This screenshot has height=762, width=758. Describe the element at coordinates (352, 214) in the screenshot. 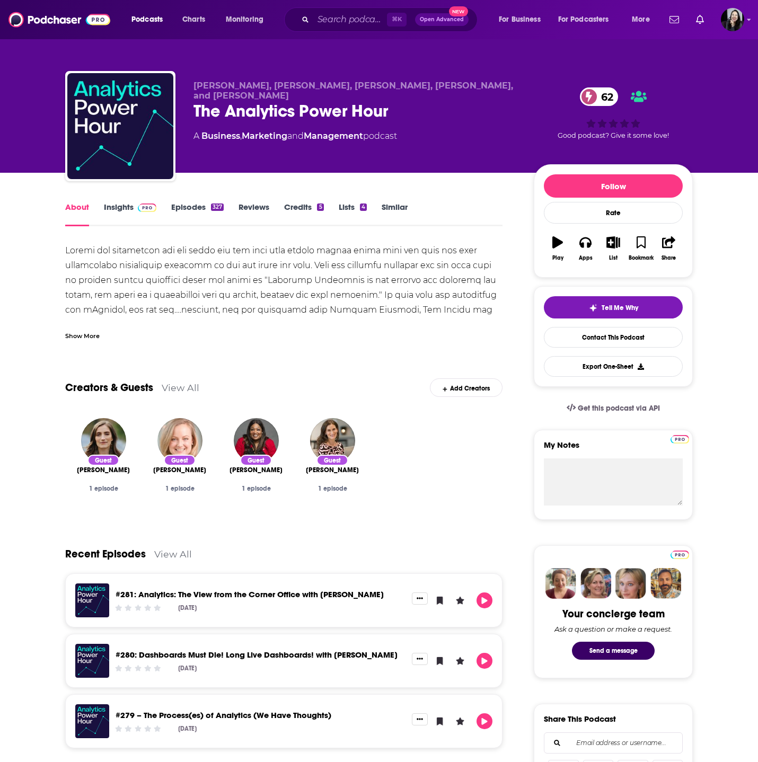

I see `a: Lists4` at that location.